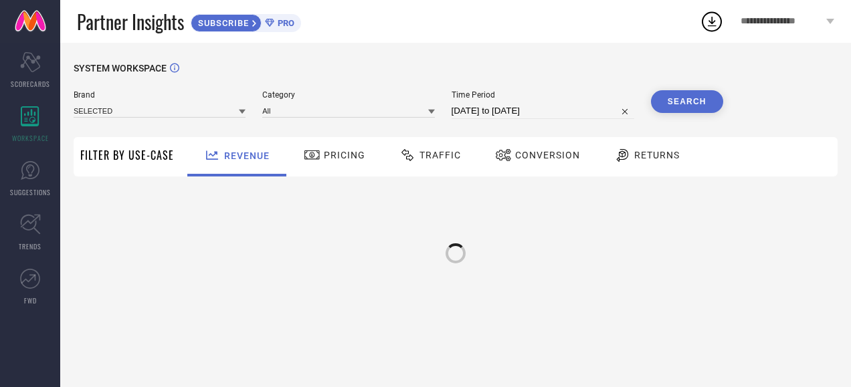 The height and width of the screenshot is (387, 851). I want to click on span: TRENDS, so click(30, 246).